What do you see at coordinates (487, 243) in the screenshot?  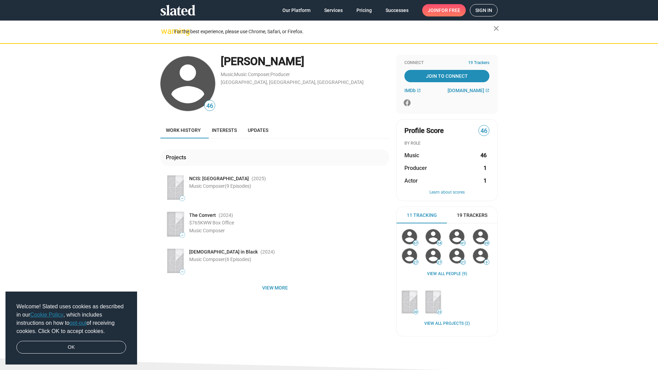 I see `span: 39` at bounding box center [487, 243].